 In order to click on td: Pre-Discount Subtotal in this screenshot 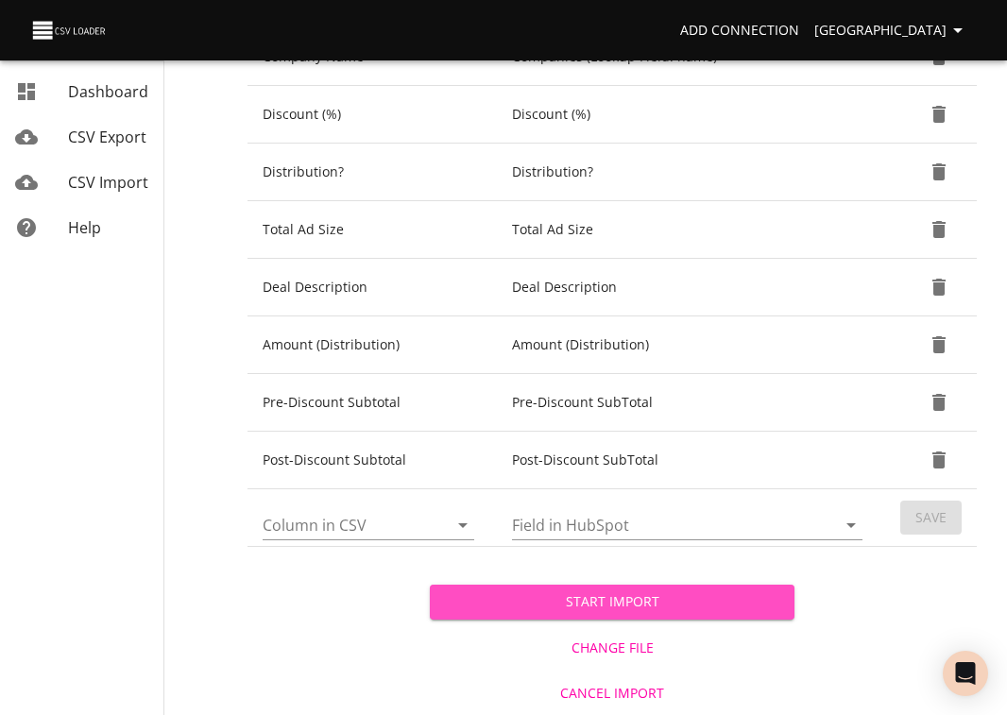, I will do `click(372, 403)`.